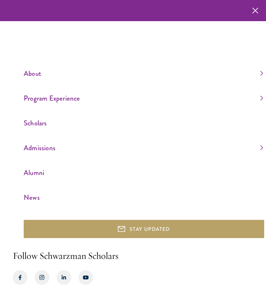 This screenshot has width=266, height=303. What do you see at coordinates (143, 73) in the screenshot?
I see `a: About` at bounding box center [143, 73].